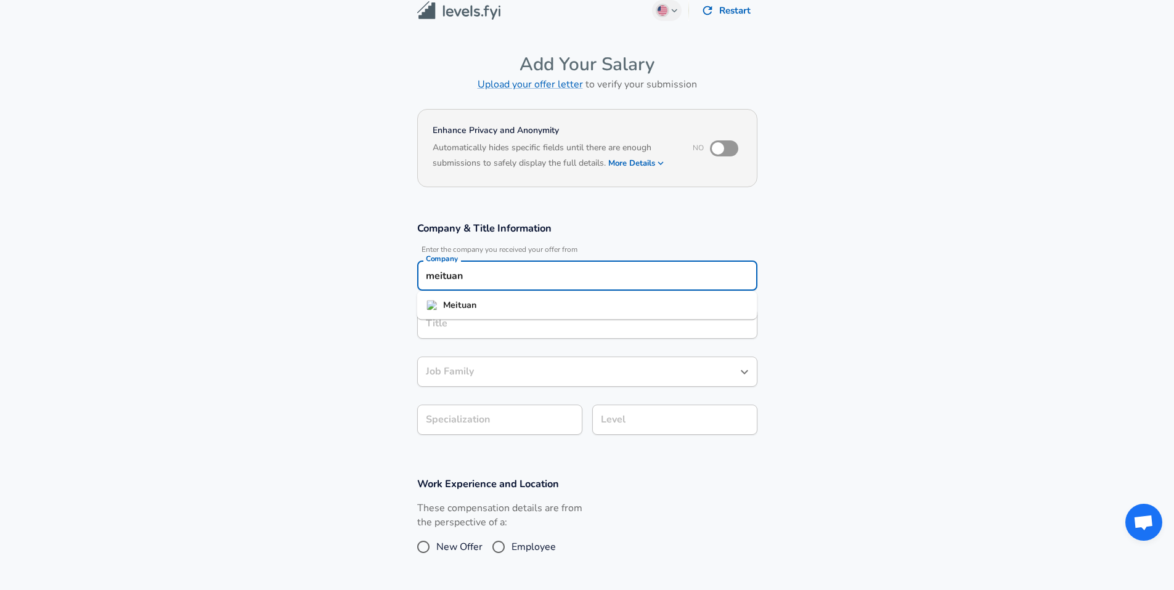 The image size is (1174, 590). Describe the element at coordinates (587, 228) in the screenshot. I see `h3: Company & Title Information` at that location.